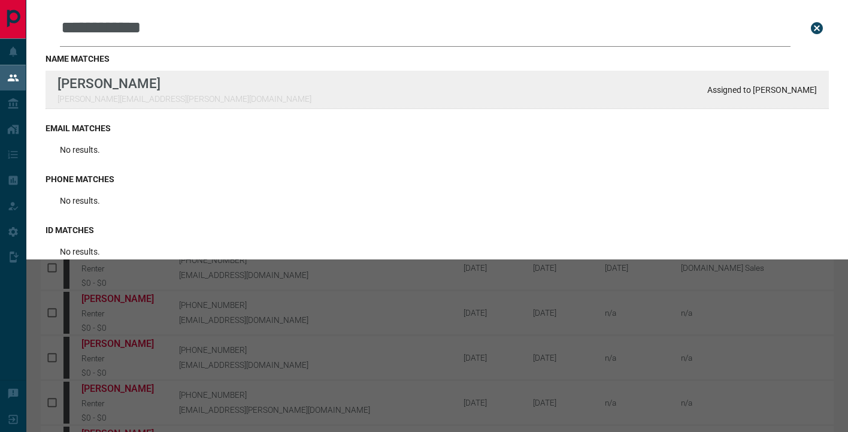  What do you see at coordinates (437, 128) in the screenshot?
I see `h3: email matches` at bounding box center [437, 128].